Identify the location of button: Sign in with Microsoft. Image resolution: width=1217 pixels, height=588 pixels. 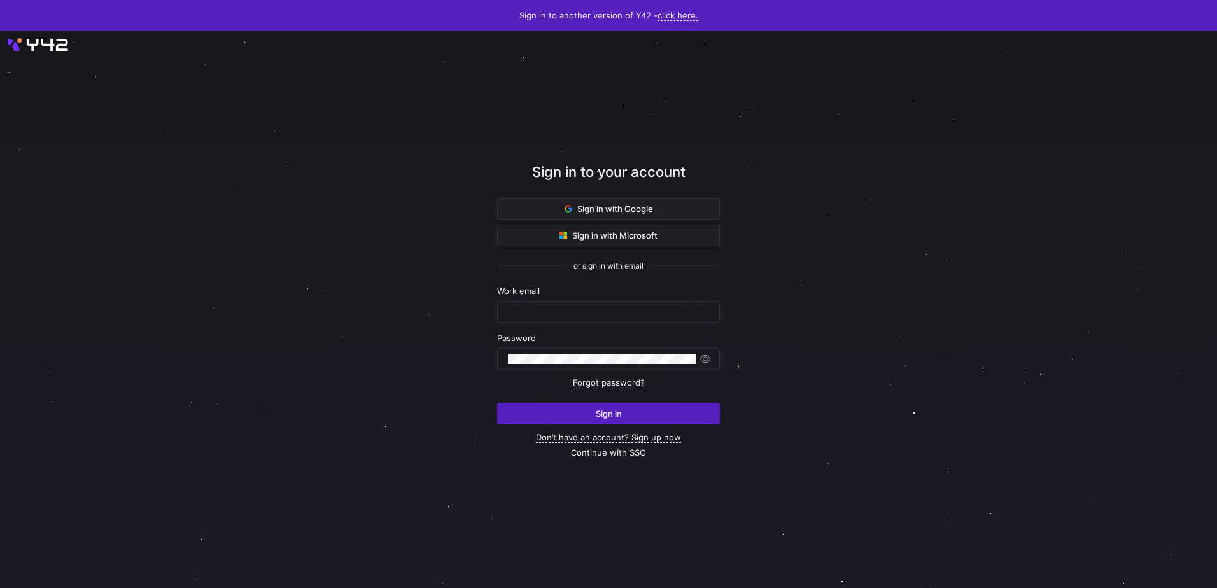
(608, 235).